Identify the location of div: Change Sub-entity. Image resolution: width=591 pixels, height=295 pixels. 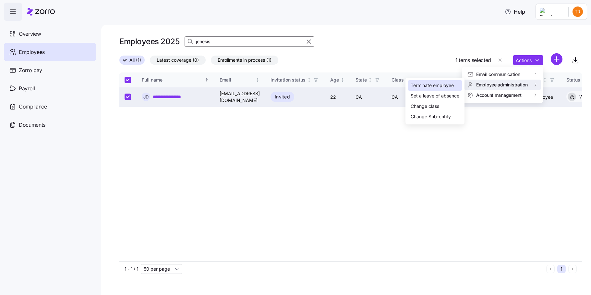
(431, 116).